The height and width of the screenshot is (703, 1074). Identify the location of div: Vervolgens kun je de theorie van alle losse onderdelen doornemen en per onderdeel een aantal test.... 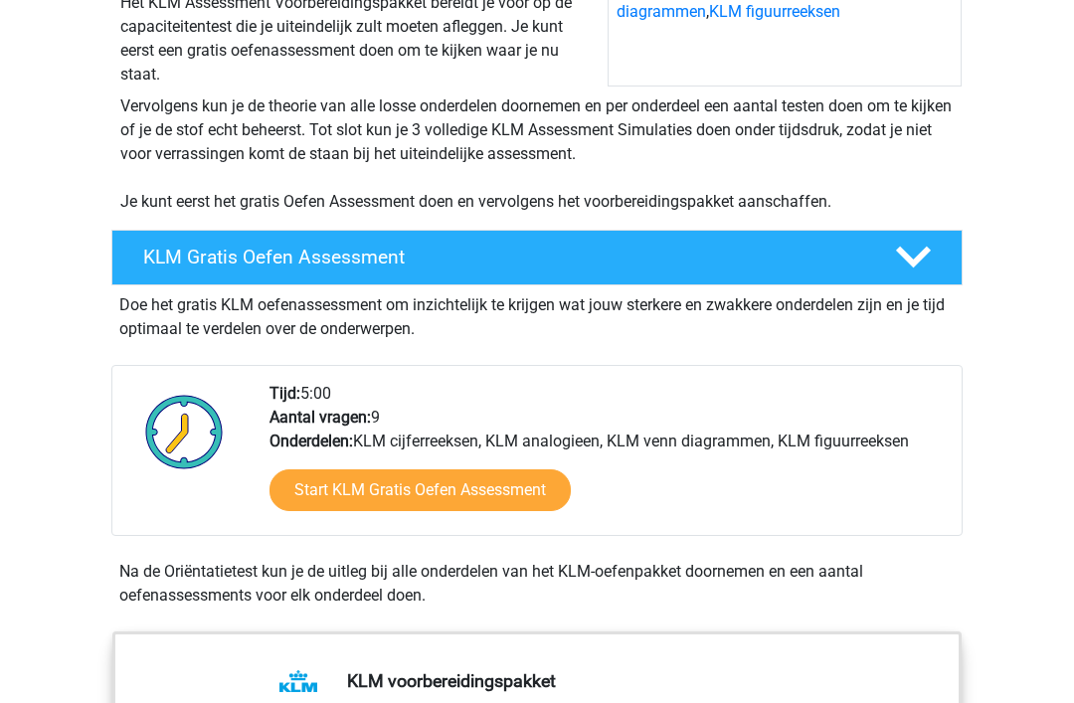
(537, 154).